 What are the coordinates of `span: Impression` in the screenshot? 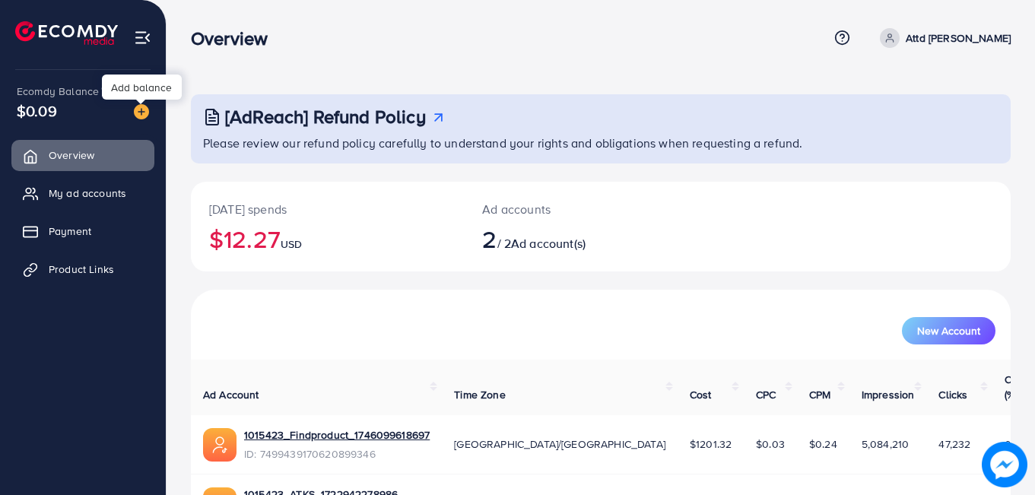 It's located at (889, 395).